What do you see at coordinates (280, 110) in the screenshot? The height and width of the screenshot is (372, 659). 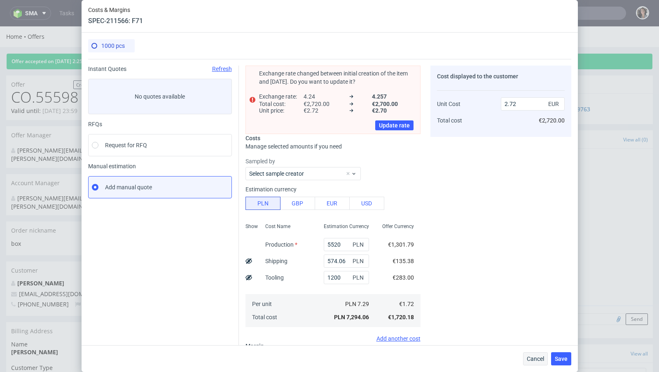 I see `span: Unit price :` at bounding box center [280, 110].